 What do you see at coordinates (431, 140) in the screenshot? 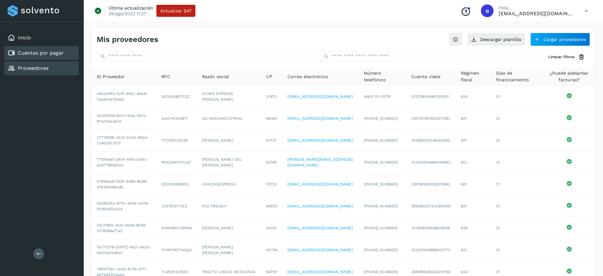
I see `td: 012580001246255362` at bounding box center [431, 140].